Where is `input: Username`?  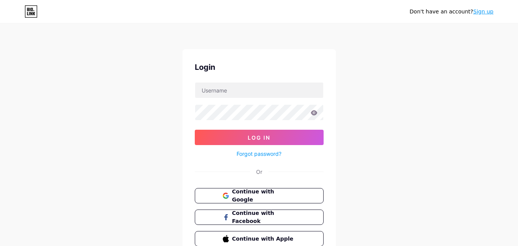
input: Username is located at coordinates (259, 90).